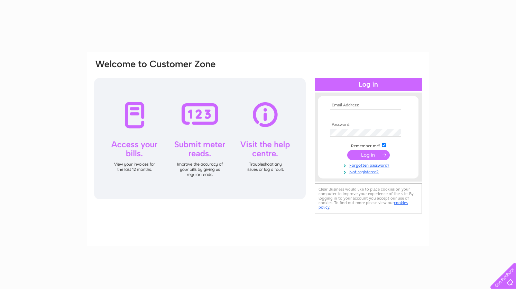  Describe the element at coordinates (369, 171) in the screenshot. I see `a: Not registered?` at that location.